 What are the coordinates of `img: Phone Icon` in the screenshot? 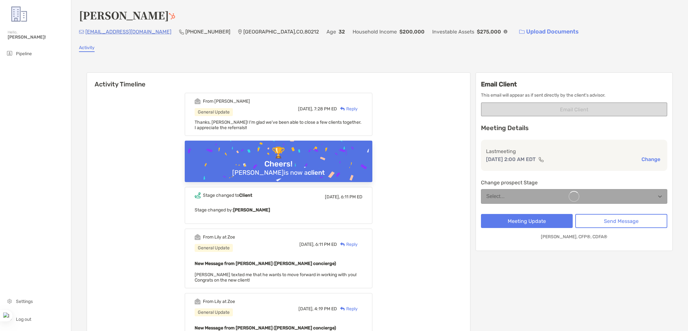 It's located at (182, 32).